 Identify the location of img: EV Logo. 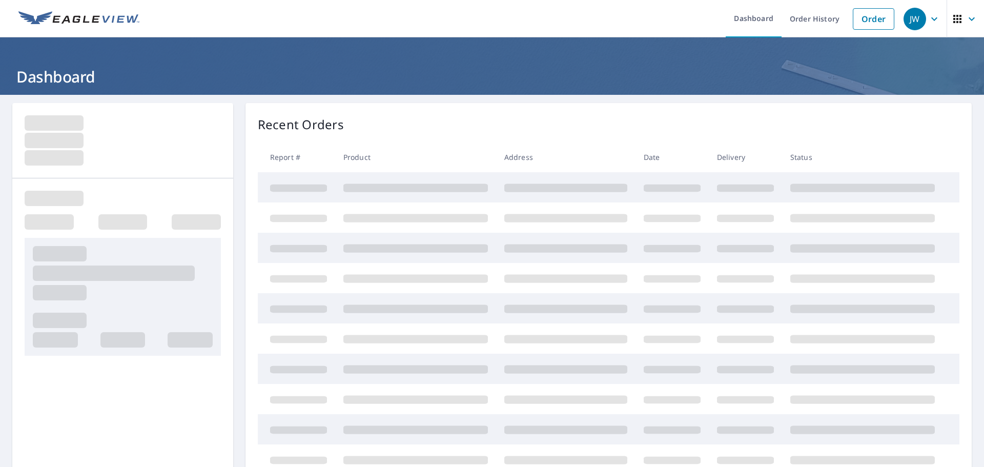
(79, 19).